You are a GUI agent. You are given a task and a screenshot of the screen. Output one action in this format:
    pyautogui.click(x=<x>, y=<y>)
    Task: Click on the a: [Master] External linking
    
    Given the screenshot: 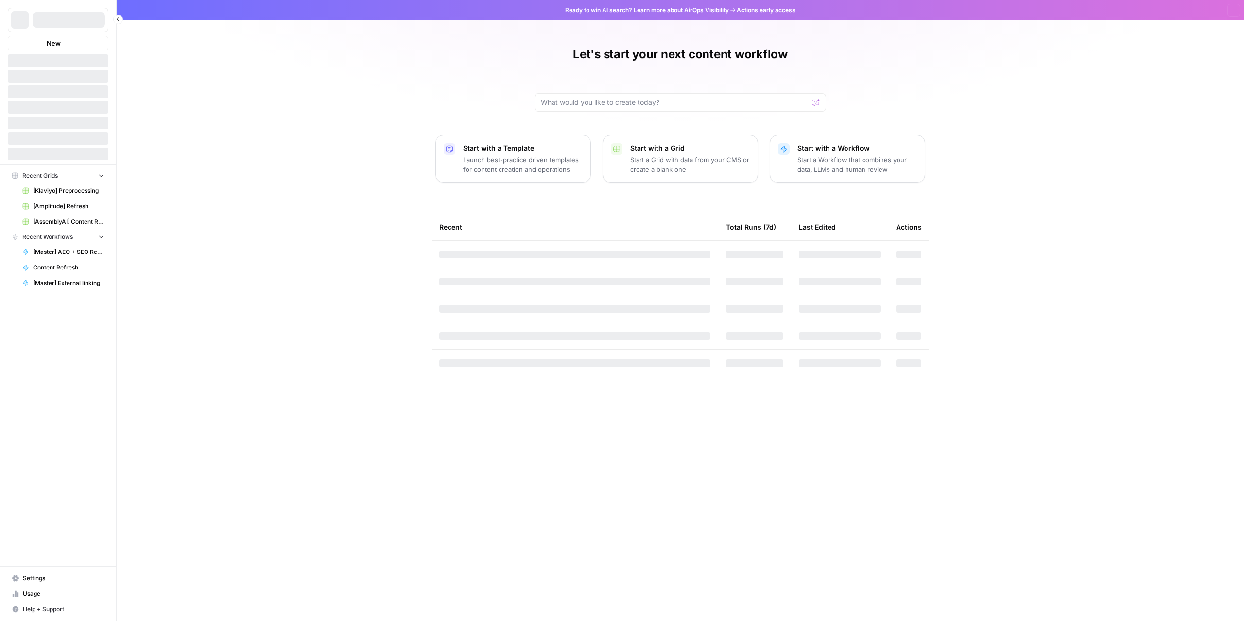 What is the action you would take?
    pyautogui.click(x=63, y=283)
    